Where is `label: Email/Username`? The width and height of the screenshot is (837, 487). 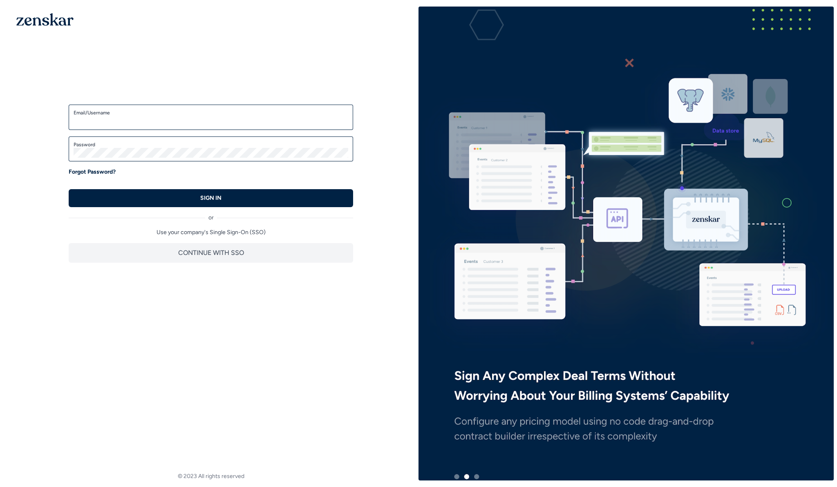 label: Email/Username is located at coordinates (211, 113).